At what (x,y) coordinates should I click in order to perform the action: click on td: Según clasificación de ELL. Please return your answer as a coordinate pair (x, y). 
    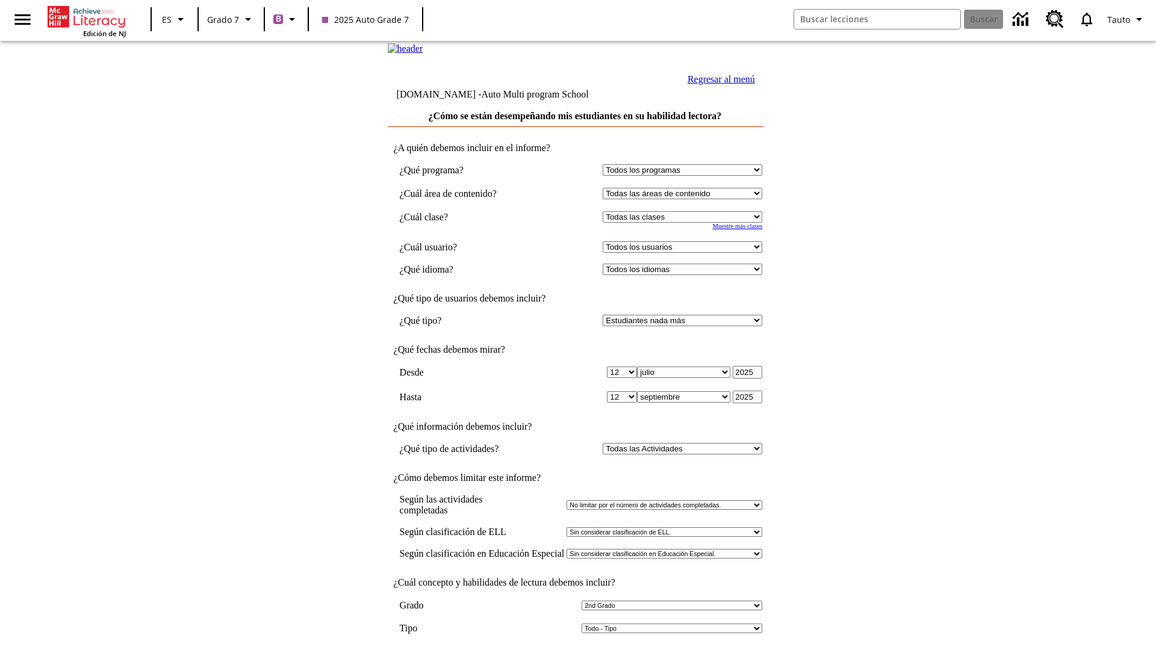
    Looking at the image, I should click on (482, 532).